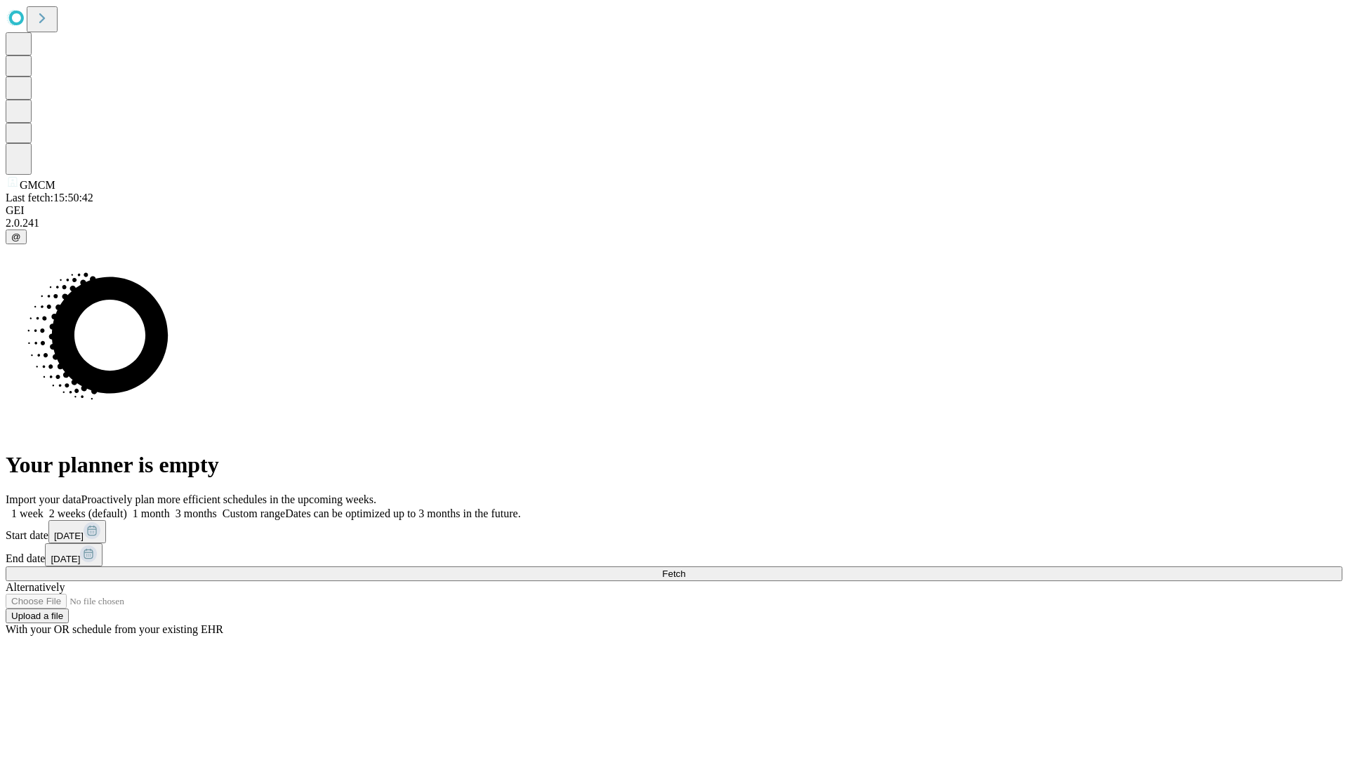 Image resolution: width=1348 pixels, height=758 pixels. I want to click on span: GMCM, so click(37, 185).